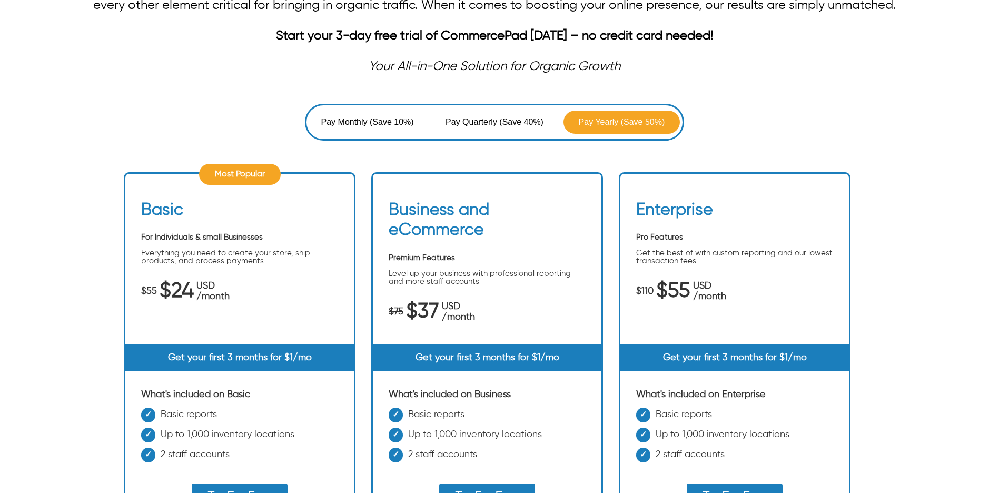 This screenshot has width=989, height=493. I want to click on div: What's included on Basic, so click(240, 394).